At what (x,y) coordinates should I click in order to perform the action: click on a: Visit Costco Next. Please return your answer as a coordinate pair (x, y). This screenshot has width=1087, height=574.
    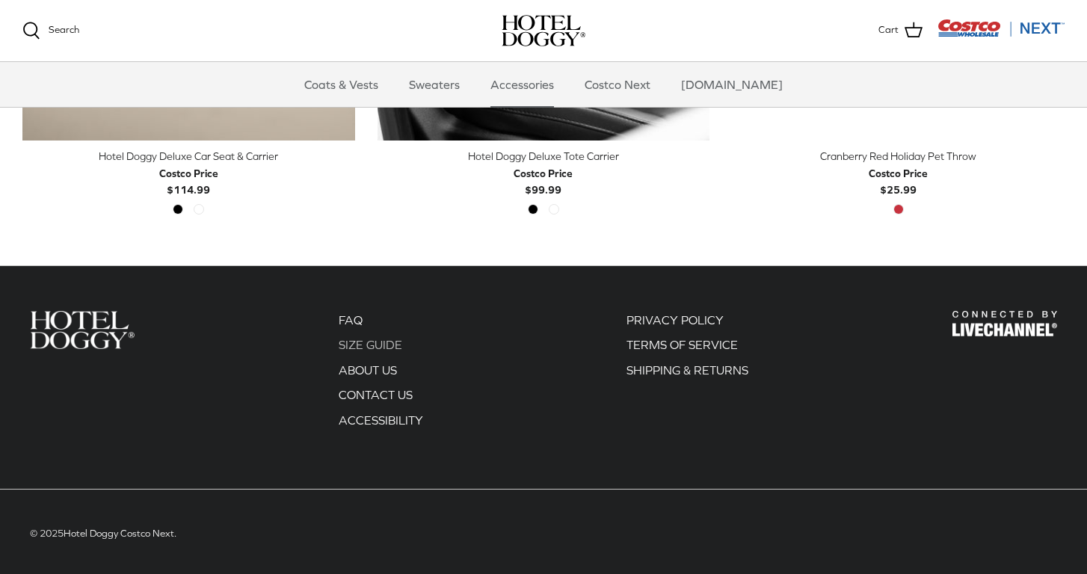
    Looking at the image, I should click on (1001, 34).